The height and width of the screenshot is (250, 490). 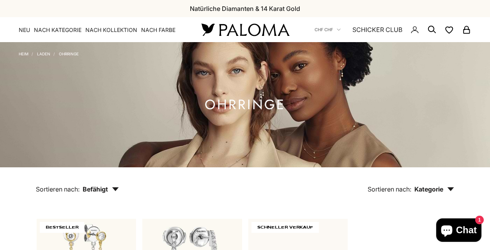 What do you see at coordinates (24, 30) in the screenshot?
I see `a: NEU` at bounding box center [24, 30].